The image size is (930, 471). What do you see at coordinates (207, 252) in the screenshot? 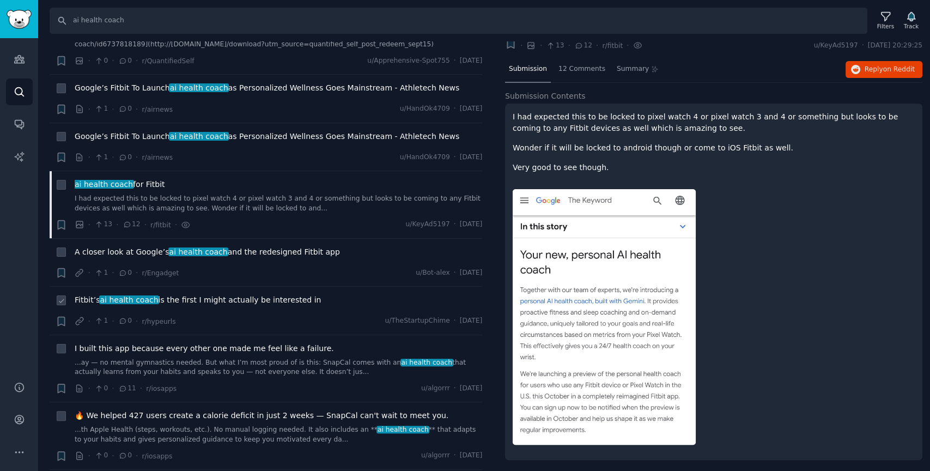
I see `a: A closer look at Google’sai health coachand the redesigned Fitbit app` at bounding box center [207, 252].